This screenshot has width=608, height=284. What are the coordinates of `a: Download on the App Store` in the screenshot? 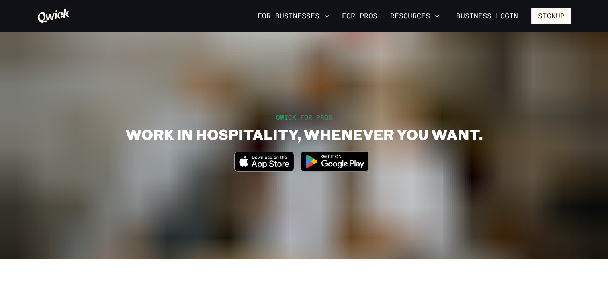 It's located at (264, 169).